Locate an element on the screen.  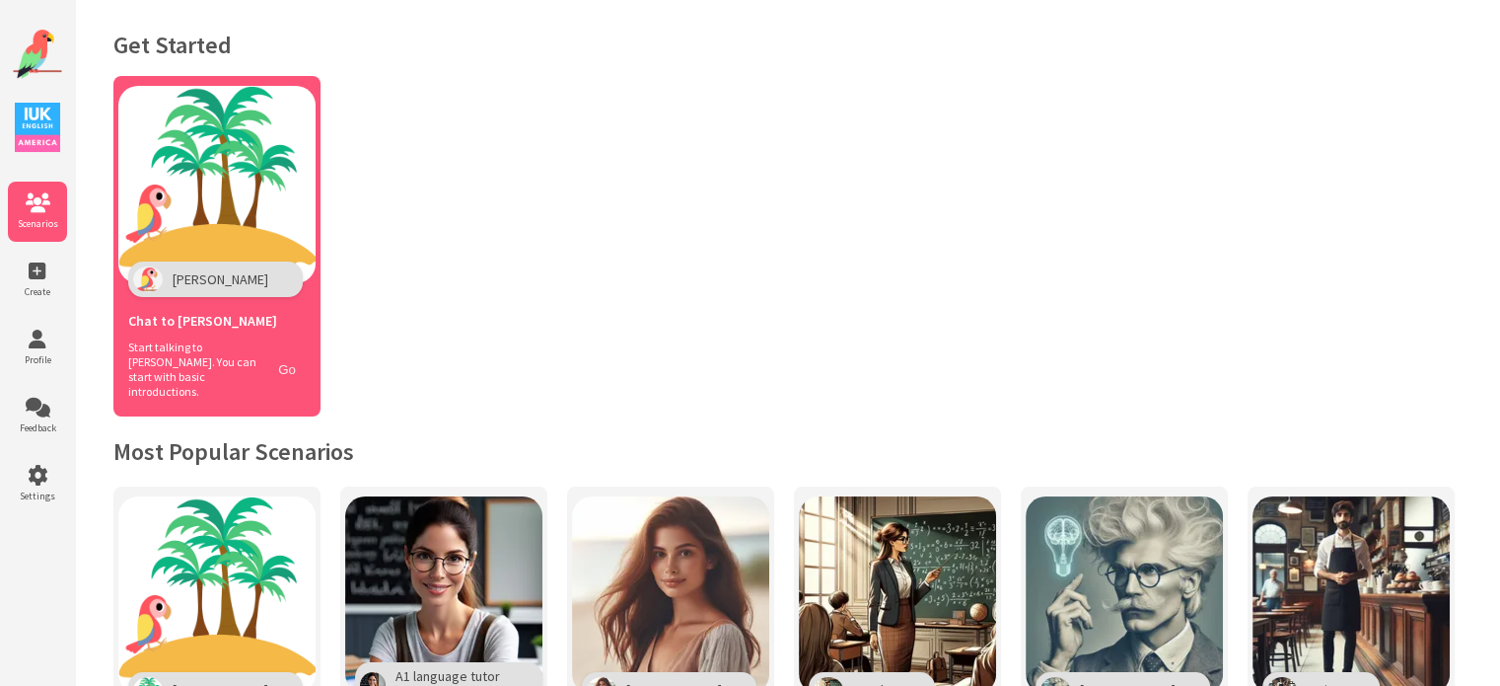
img: Website Logo is located at coordinates (37, 54).